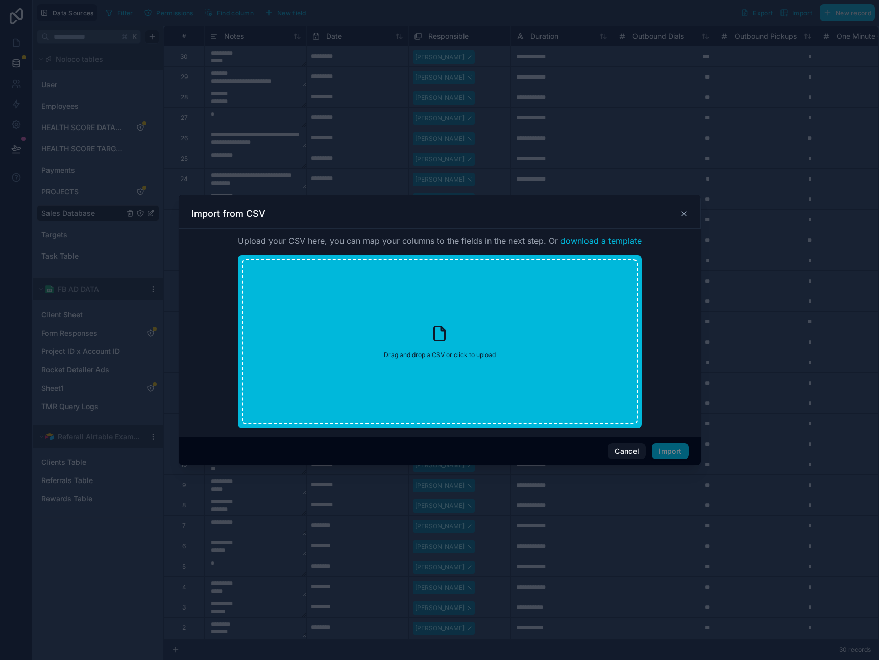 The width and height of the screenshot is (879, 660). I want to click on button: Cancel, so click(627, 452).